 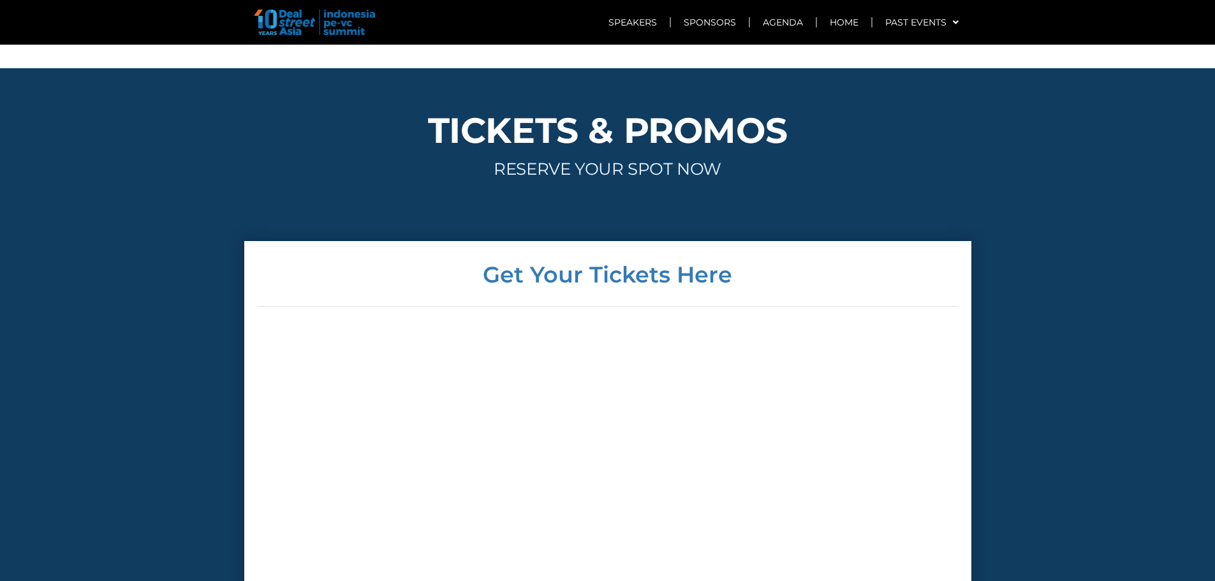 What do you see at coordinates (608, 169) in the screenshot?
I see `h3: RESERVE YOUR SPOT NOW` at bounding box center [608, 169].